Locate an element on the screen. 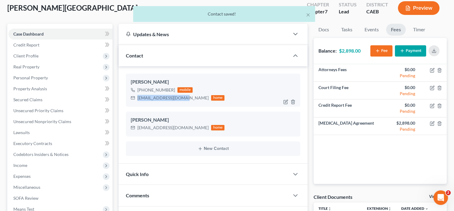 The width and height of the screenshot is (454, 211). span: Lawsuits is located at coordinates (22, 132).